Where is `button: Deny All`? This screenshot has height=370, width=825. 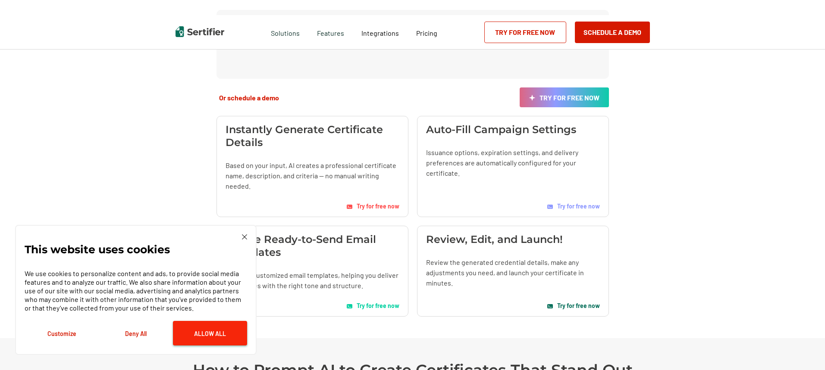 button: Deny All is located at coordinates (136, 333).